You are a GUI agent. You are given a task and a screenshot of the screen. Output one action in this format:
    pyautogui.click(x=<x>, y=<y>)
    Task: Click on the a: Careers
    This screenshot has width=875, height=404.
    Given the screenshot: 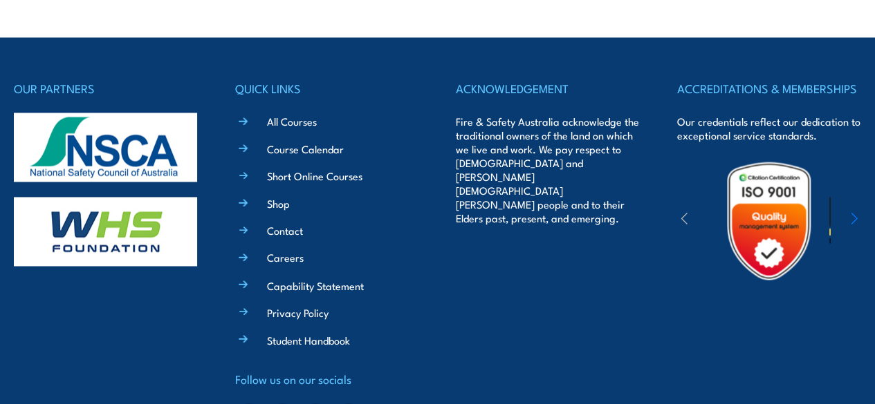 What is the action you would take?
    pyautogui.click(x=285, y=257)
    